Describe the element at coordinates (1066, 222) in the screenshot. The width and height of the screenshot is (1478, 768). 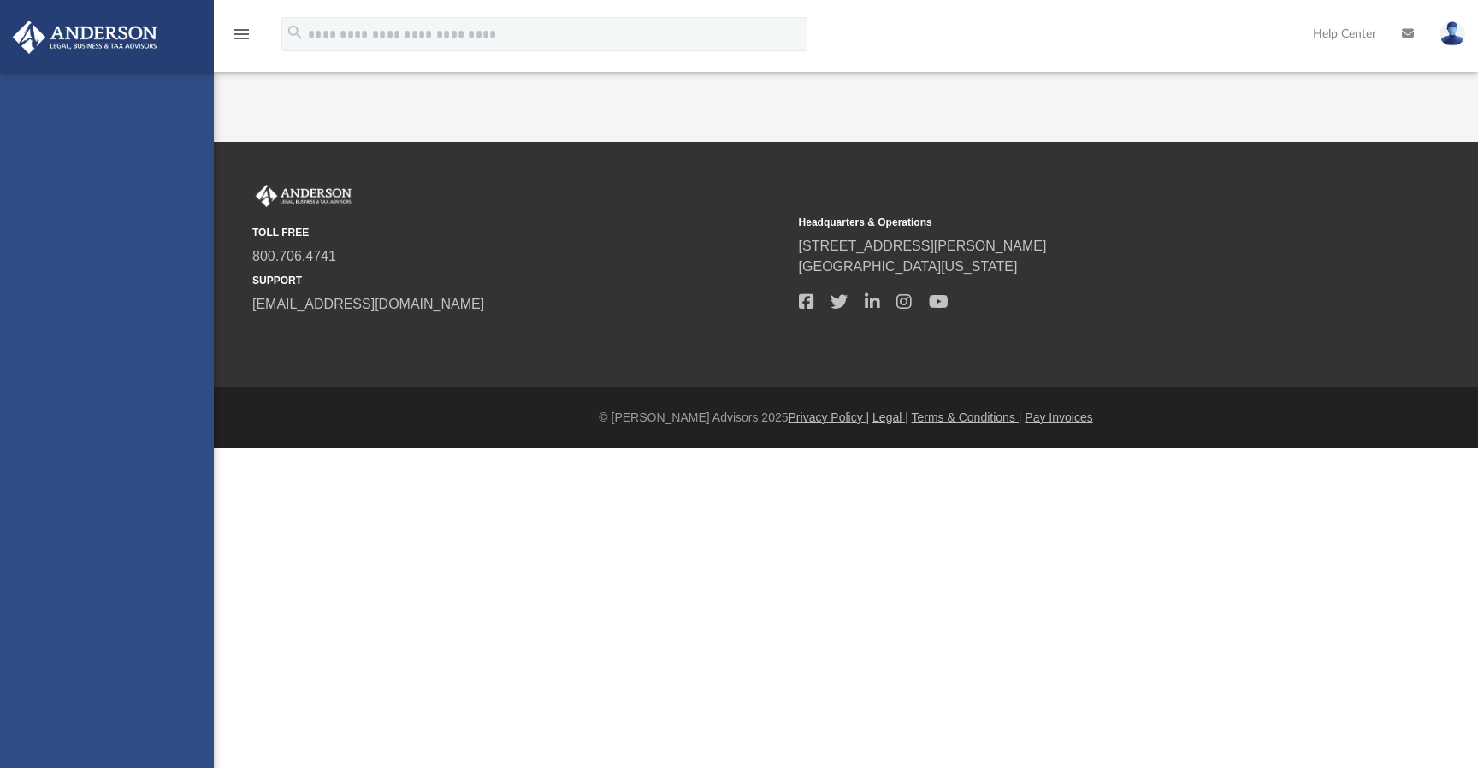
I see `small: Headquarters & Operations` at that location.